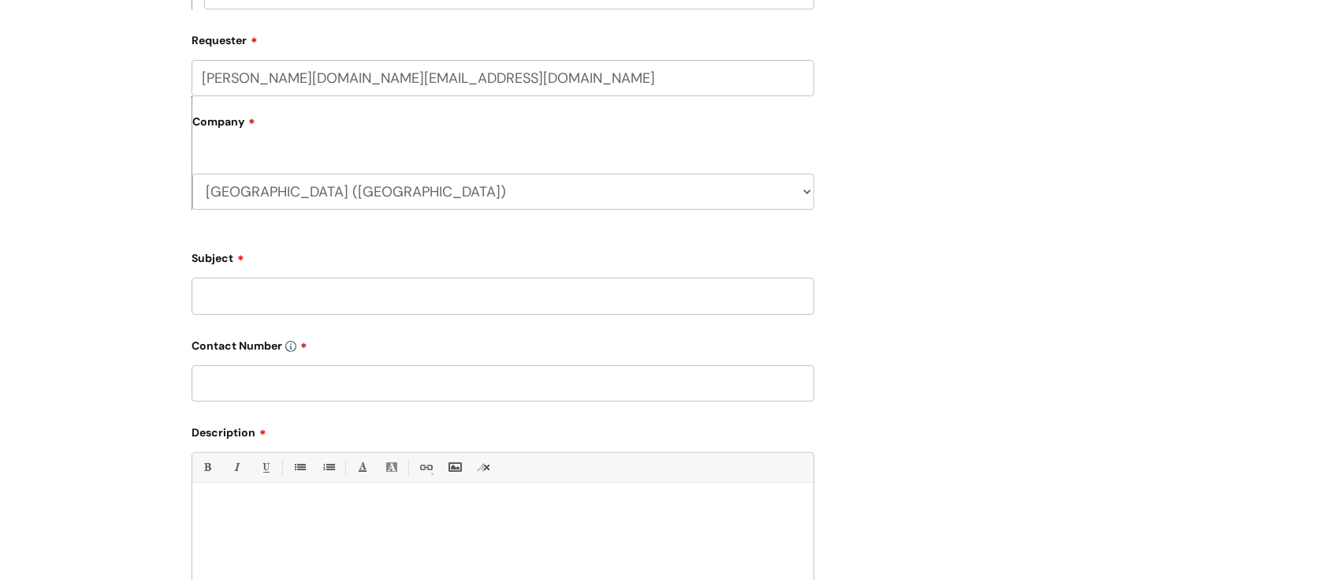 The height and width of the screenshot is (580, 1329). I want to click on img: info-icon.svg, so click(291, 346).